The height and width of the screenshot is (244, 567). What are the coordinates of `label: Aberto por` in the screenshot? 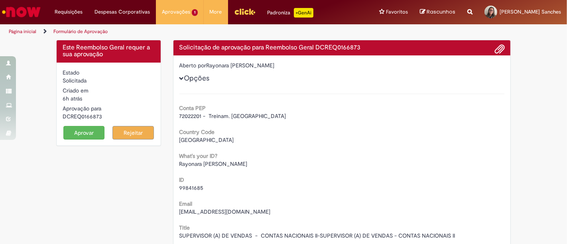 It's located at (193, 65).